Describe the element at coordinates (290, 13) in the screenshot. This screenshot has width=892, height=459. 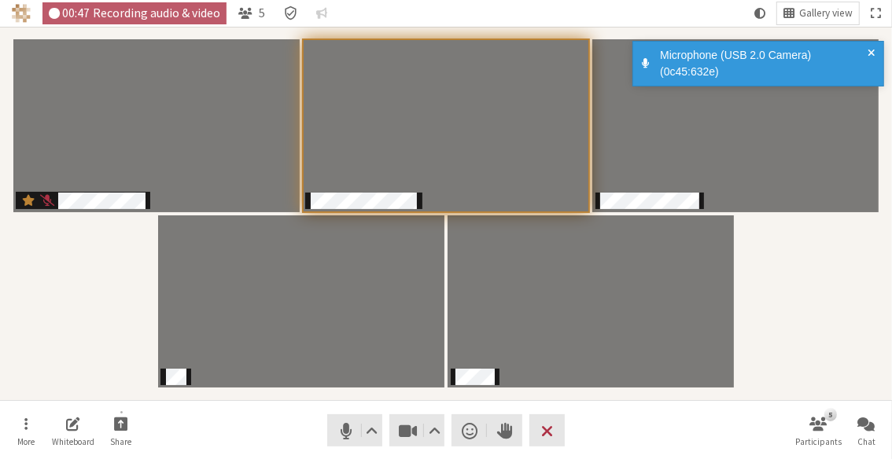
I see `div: Meeting details Encryption enabled` at that location.